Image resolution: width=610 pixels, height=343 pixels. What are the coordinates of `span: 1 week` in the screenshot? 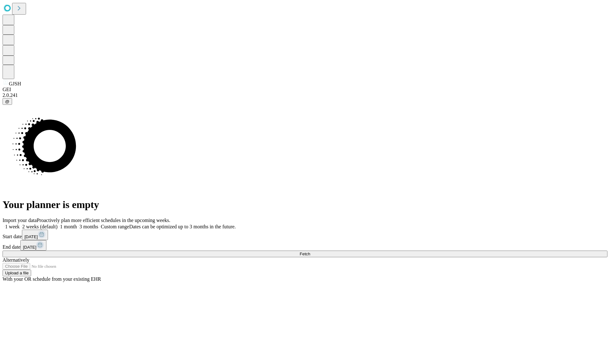 It's located at (12, 227).